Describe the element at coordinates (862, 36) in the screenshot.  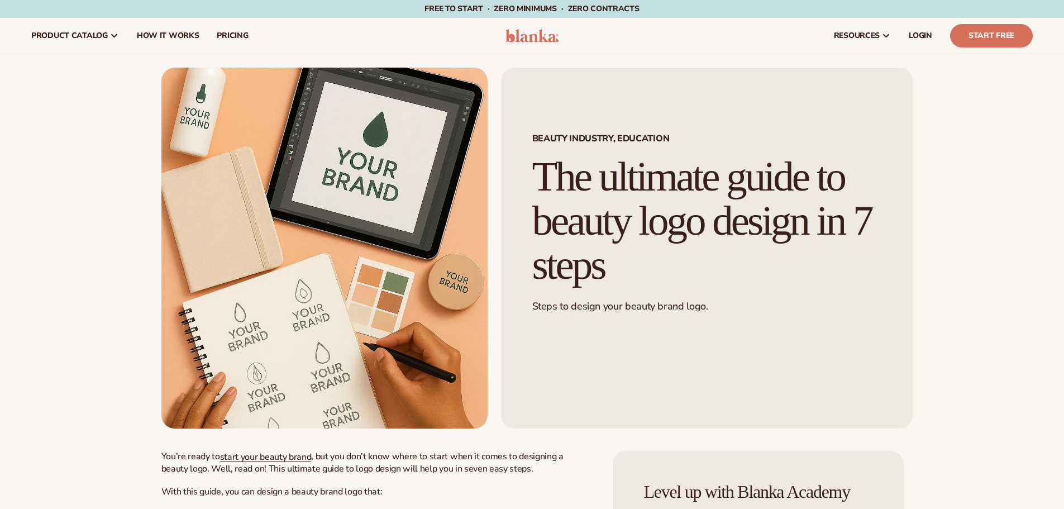
I see `a: resources` at that location.